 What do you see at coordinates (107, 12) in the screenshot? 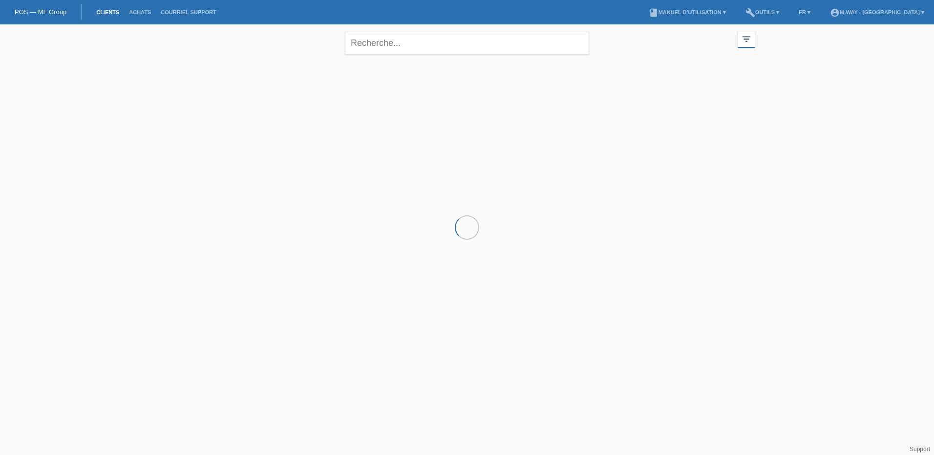
I see `a: Clients` at bounding box center [107, 12].